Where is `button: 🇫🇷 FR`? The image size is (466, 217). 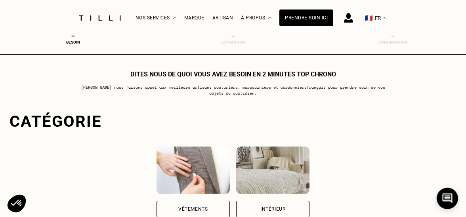
button: 🇫🇷 FR is located at coordinates (375, 18).